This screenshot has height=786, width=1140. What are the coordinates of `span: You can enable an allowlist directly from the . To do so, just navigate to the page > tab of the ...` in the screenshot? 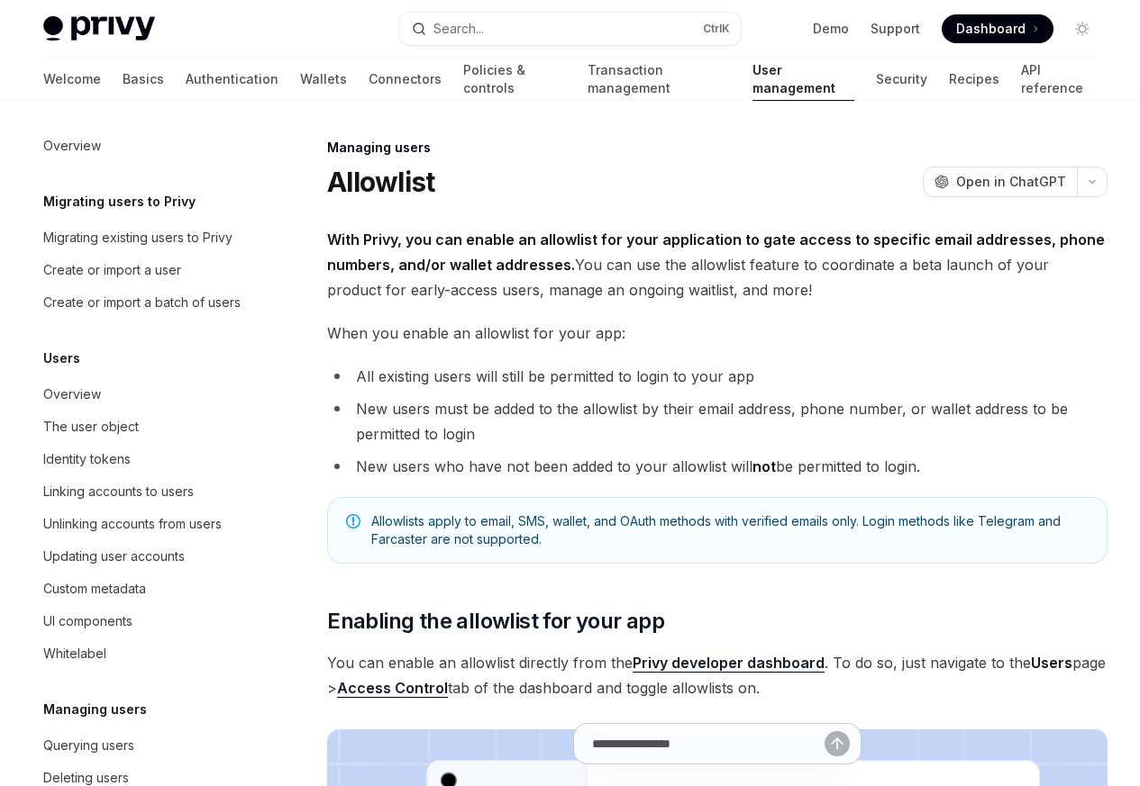 It's located at (717, 676).